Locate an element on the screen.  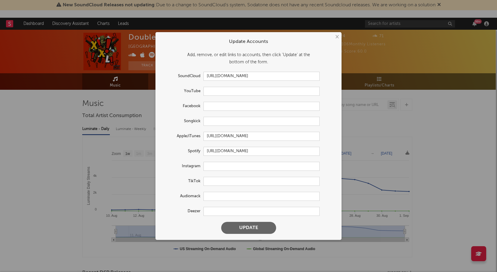
label: TikTok is located at coordinates (183, 181).